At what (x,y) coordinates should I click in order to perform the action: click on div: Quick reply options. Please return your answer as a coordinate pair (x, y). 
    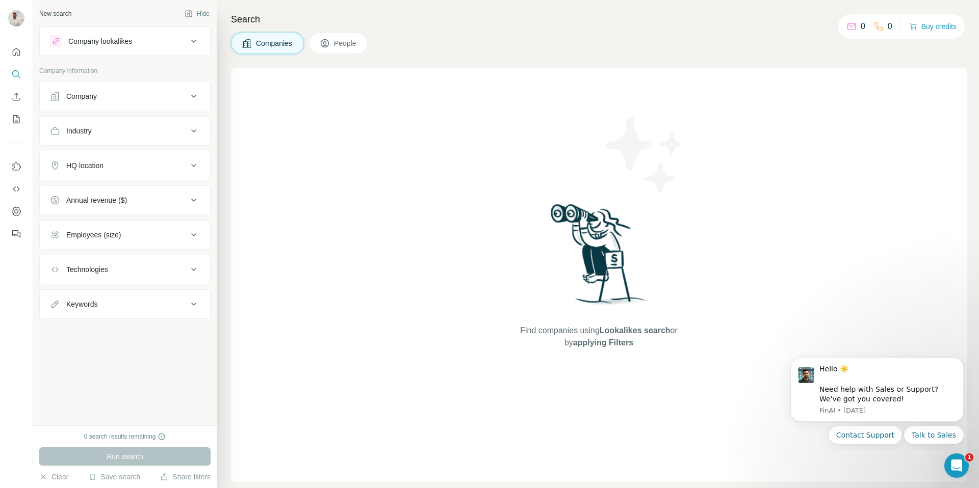
    Looking at the image, I should click on (102, 87).